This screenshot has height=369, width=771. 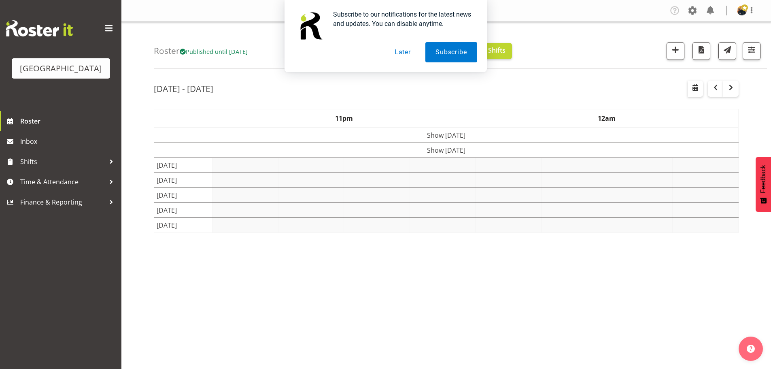 What do you see at coordinates (451, 52) in the screenshot?
I see `button: Subscribe` at bounding box center [451, 52].